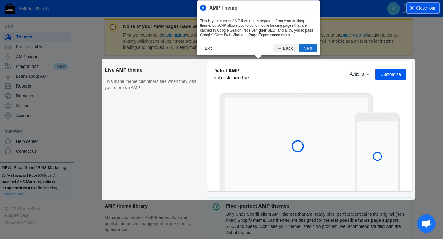  I want to click on img: amp_40x40.png, so click(203, 8).